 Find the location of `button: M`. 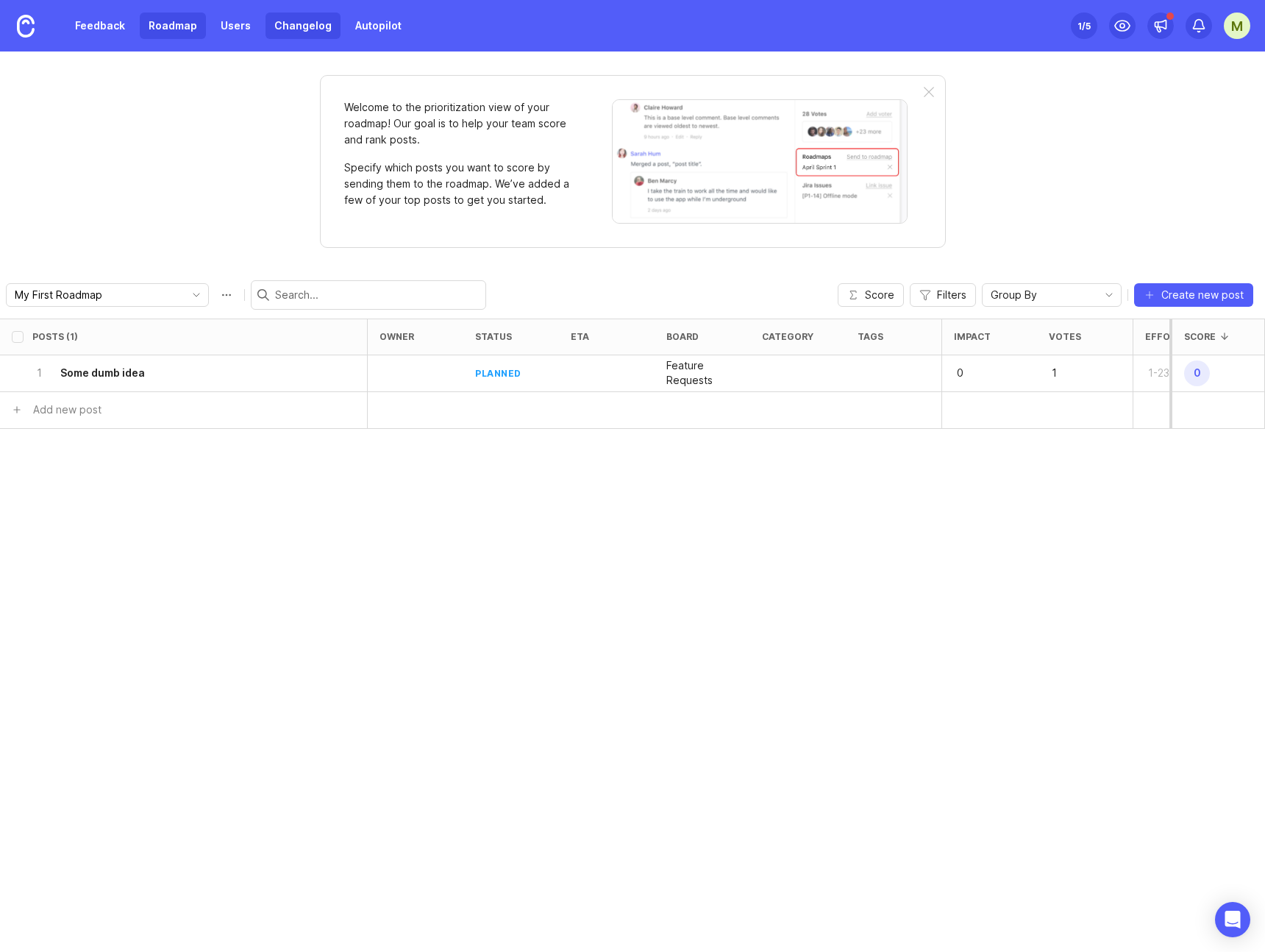

button: M is located at coordinates (1237, 26).